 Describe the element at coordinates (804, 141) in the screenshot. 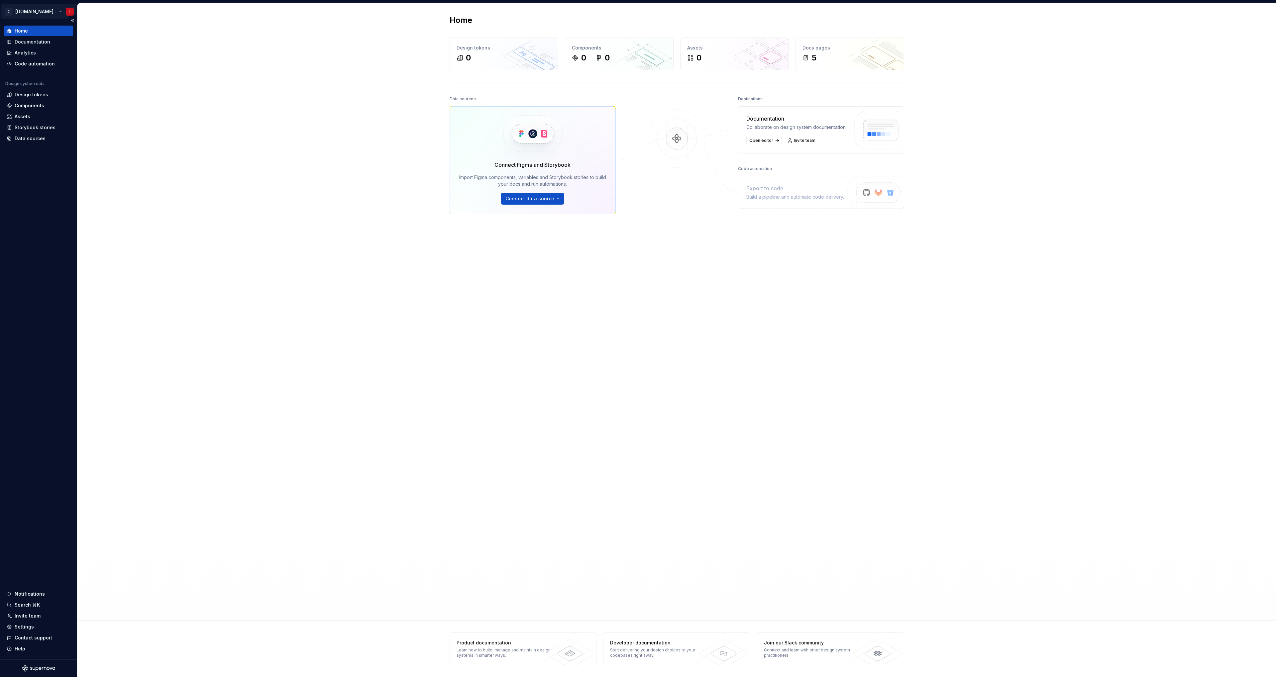

I see `span: Invite team` at that location.